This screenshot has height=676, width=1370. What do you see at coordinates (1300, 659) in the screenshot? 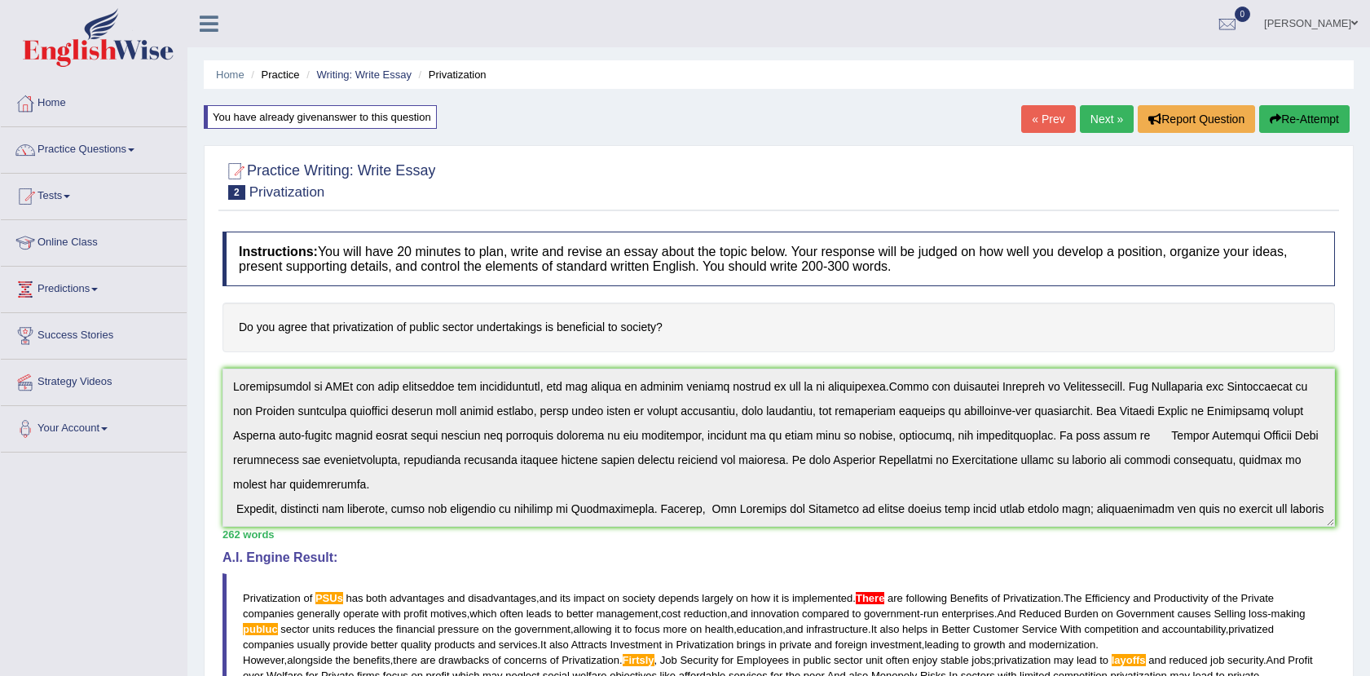
I see `span: Profit` at bounding box center [1300, 659].